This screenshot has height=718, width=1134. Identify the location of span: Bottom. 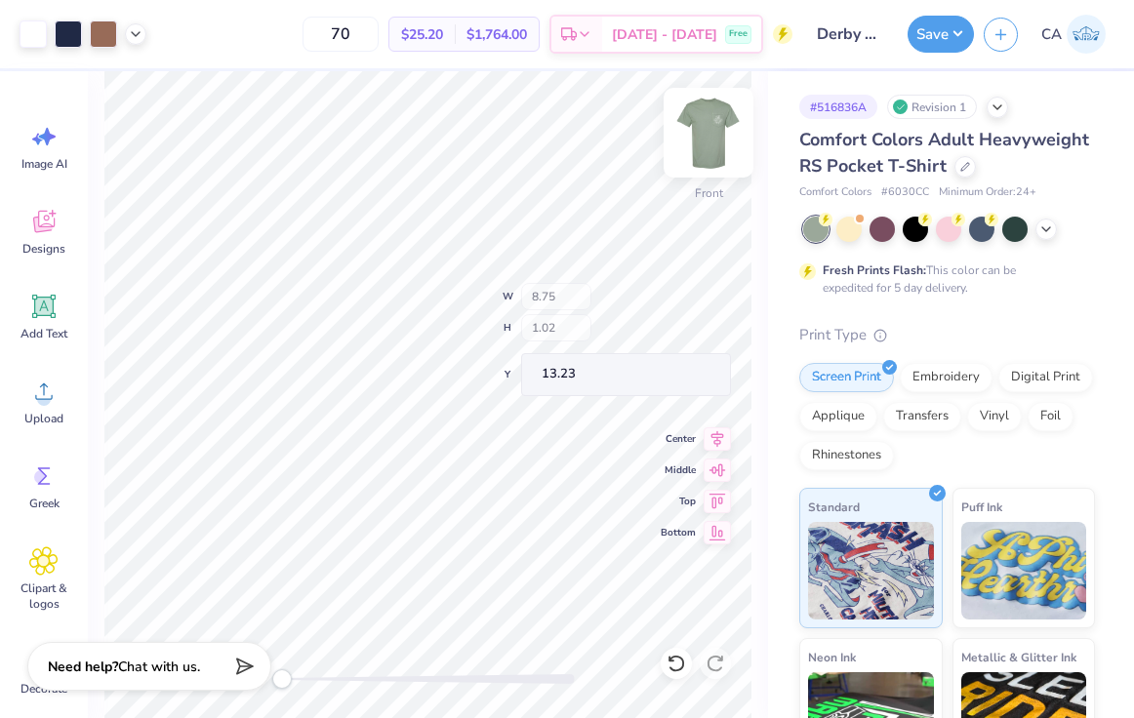
(678, 533).